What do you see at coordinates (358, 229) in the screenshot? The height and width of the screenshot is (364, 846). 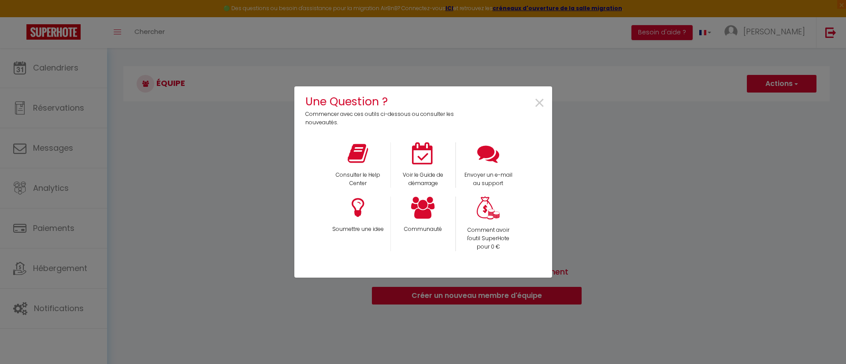 I see `p: Soumettre une idee` at bounding box center [358, 229].